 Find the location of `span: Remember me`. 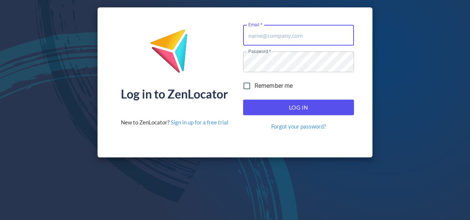

span: Remember me is located at coordinates (274, 86).